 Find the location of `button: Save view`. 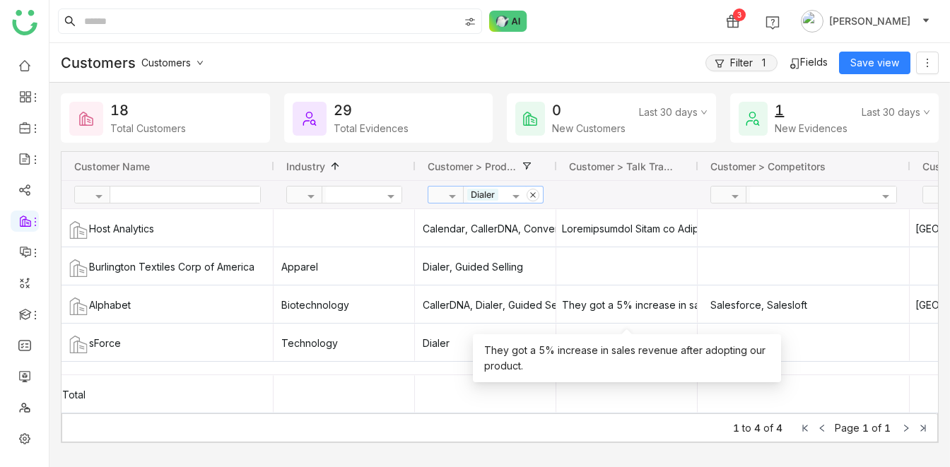

button: Save view is located at coordinates (875, 63).